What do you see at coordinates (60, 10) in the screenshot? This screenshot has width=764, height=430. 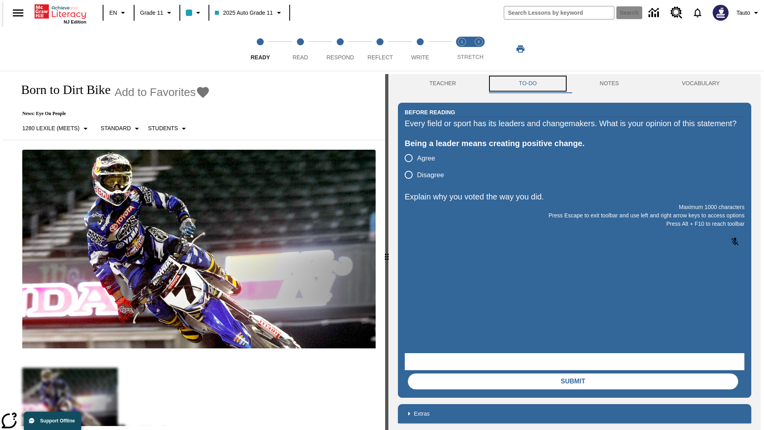 I see `body: Explain why you voted the way you did. Maximum 1000 characters Press Alt + F10 to reach toolbar P...` at bounding box center [60, 10].